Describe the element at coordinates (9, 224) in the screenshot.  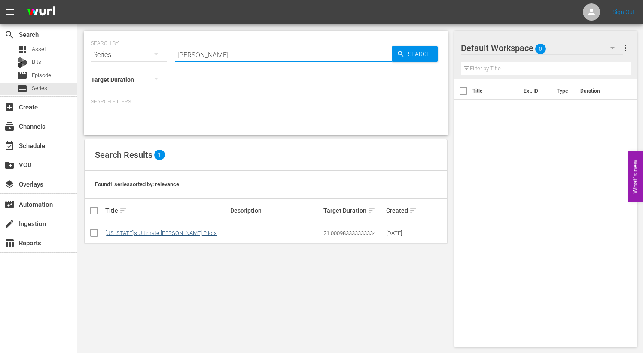
I see `span: Ingestion` at that location.